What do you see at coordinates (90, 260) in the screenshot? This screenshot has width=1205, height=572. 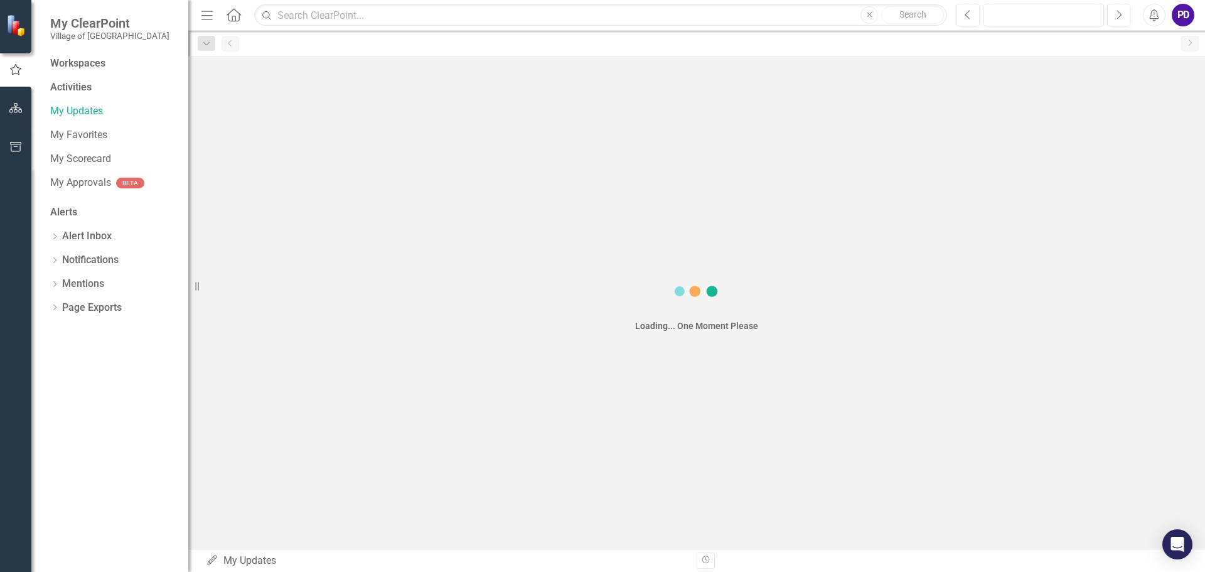 I see `a: Notifications` at bounding box center [90, 260].